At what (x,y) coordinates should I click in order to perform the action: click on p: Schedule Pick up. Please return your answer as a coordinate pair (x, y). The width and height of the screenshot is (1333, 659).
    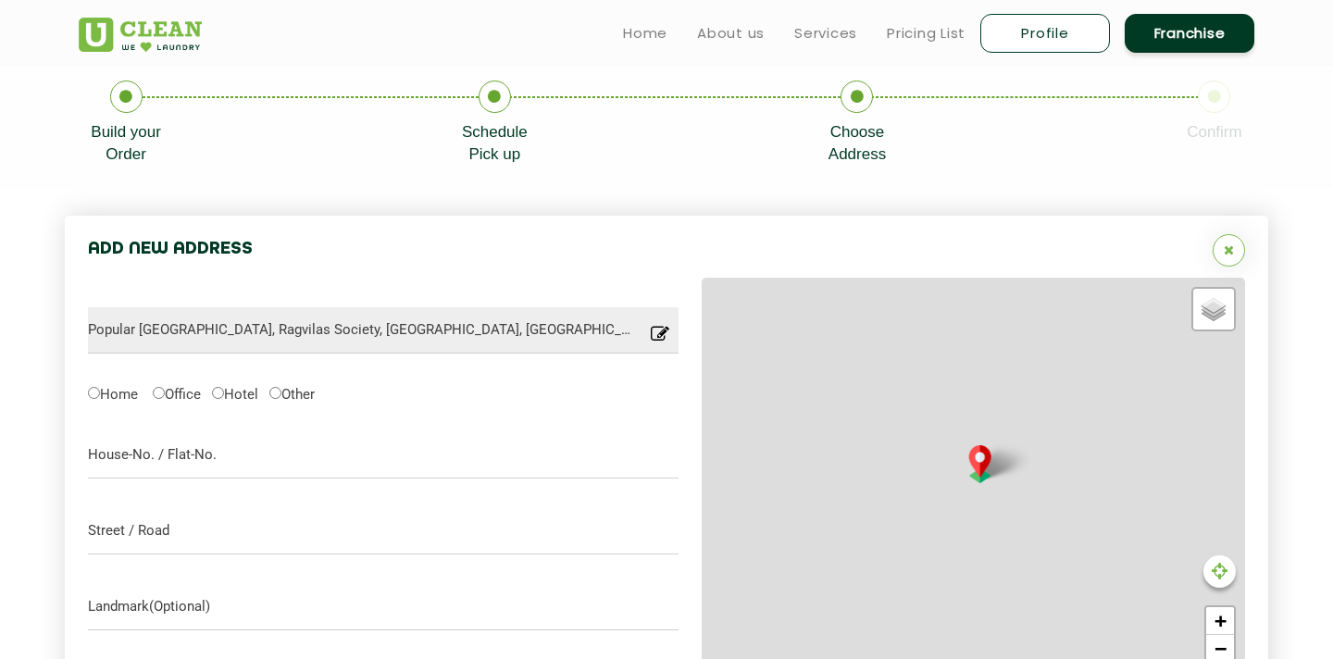
    Looking at the image, I should click on (494, 143).